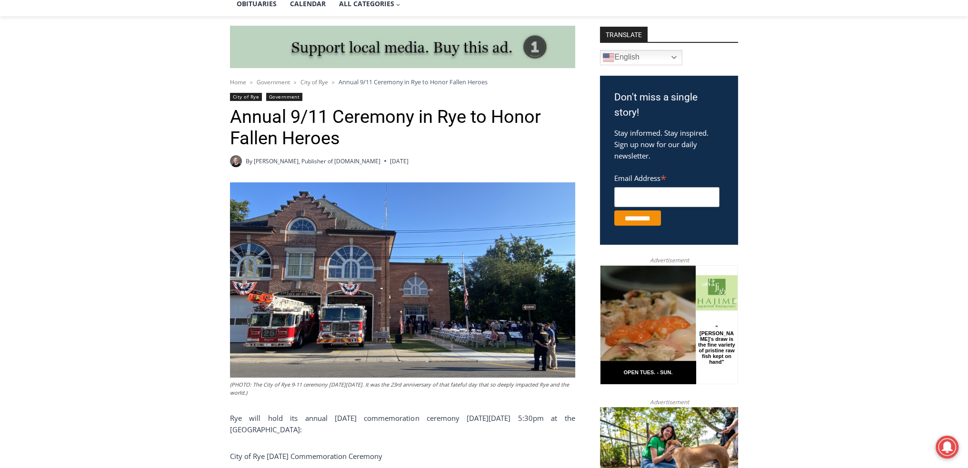 The image size is (968, 468). Describe the element at coordinates (273, 82) in the screenshot. I see `span: Government` at that location.